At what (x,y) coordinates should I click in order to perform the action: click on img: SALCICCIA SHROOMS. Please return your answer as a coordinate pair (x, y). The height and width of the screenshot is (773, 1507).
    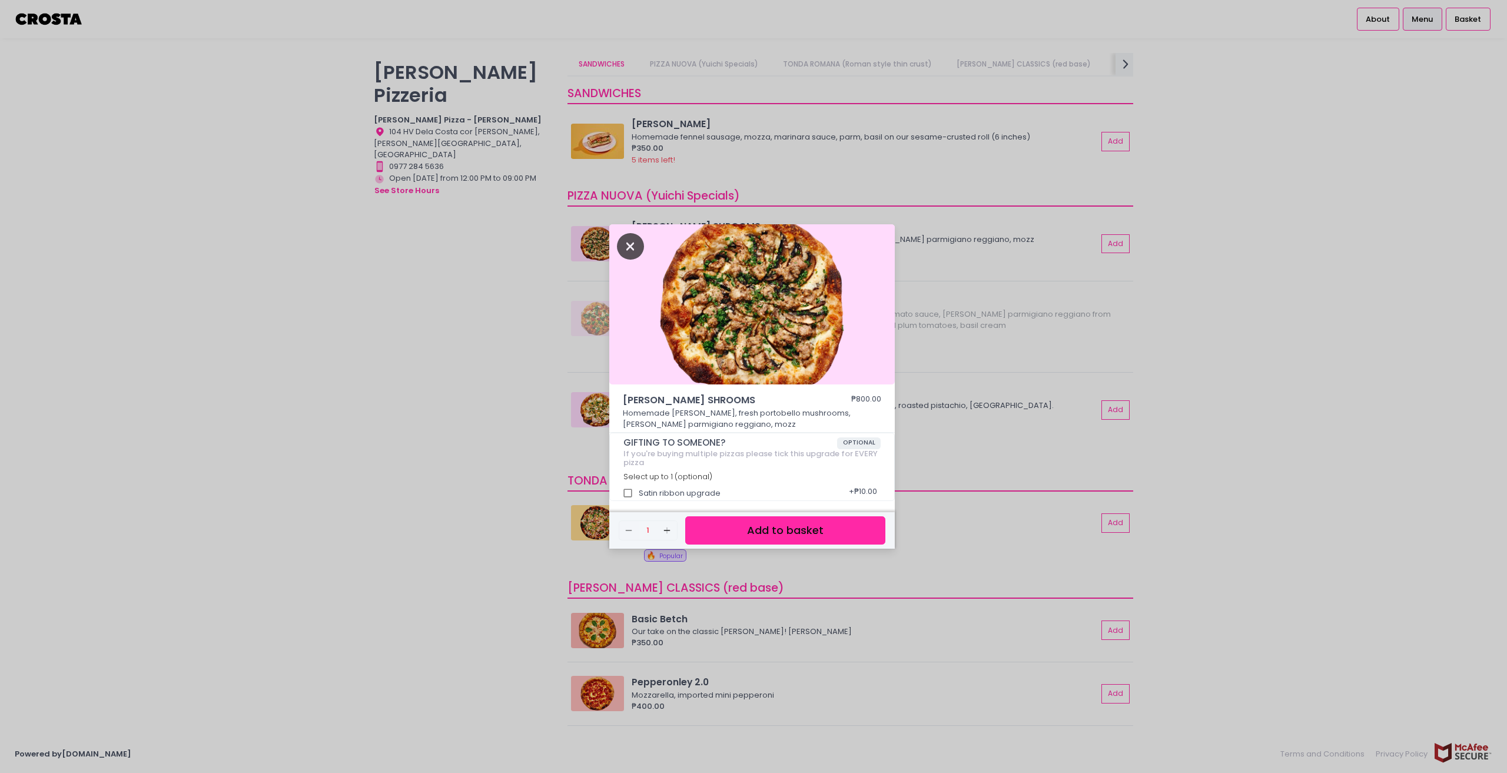
    Looking at the image, I should click on (752, 304).